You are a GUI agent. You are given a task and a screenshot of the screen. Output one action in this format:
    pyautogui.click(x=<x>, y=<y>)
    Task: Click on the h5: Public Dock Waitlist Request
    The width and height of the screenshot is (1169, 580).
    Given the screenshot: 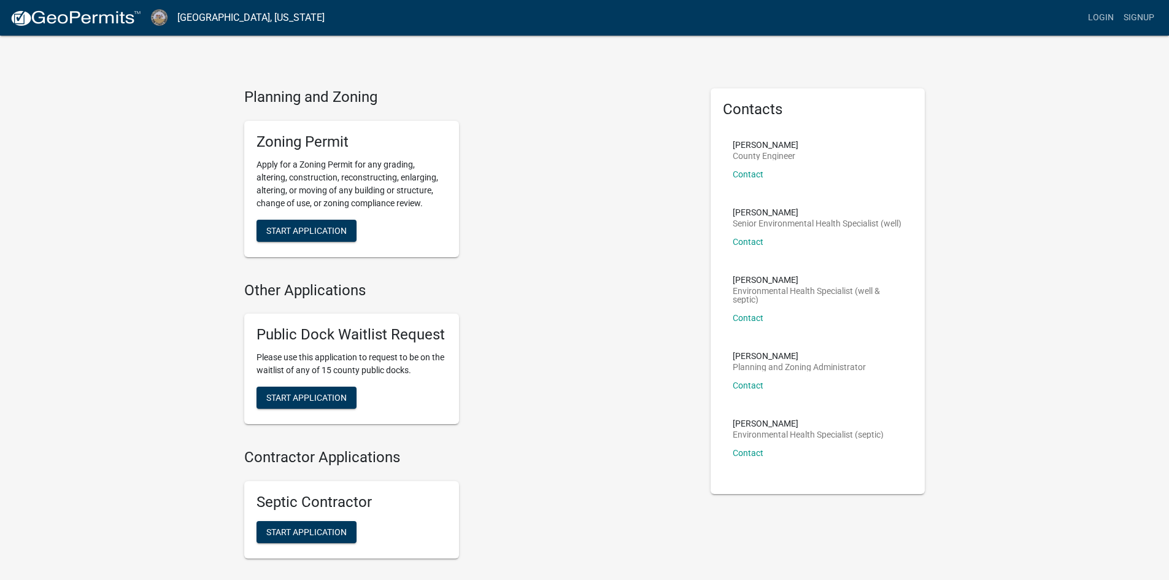 What is the action you would take?
    pyautogui.click(x=351, y=334)
    